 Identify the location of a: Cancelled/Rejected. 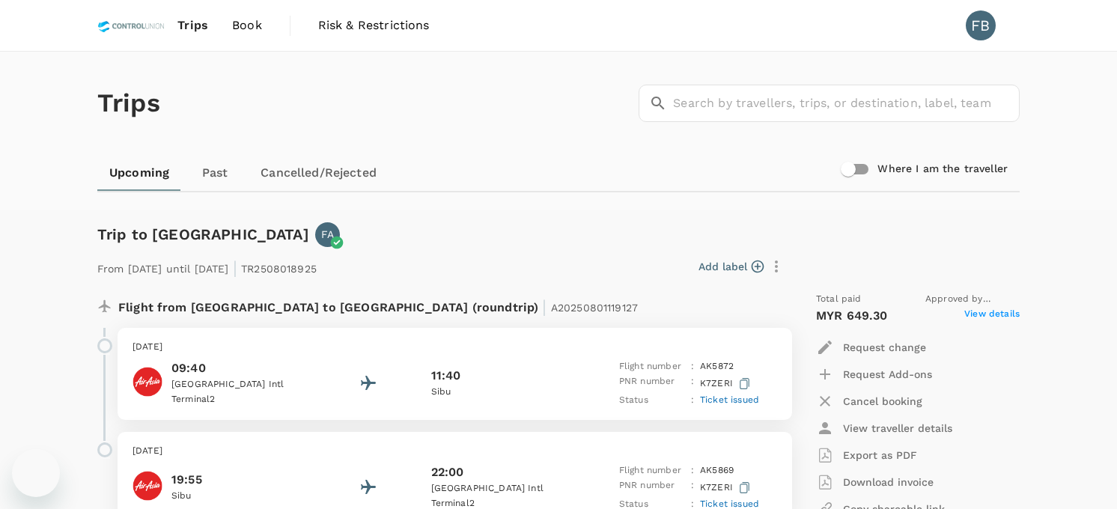
(318, 173).